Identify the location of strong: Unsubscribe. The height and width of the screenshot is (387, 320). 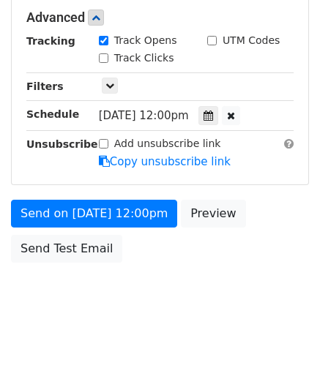
(62, 144).